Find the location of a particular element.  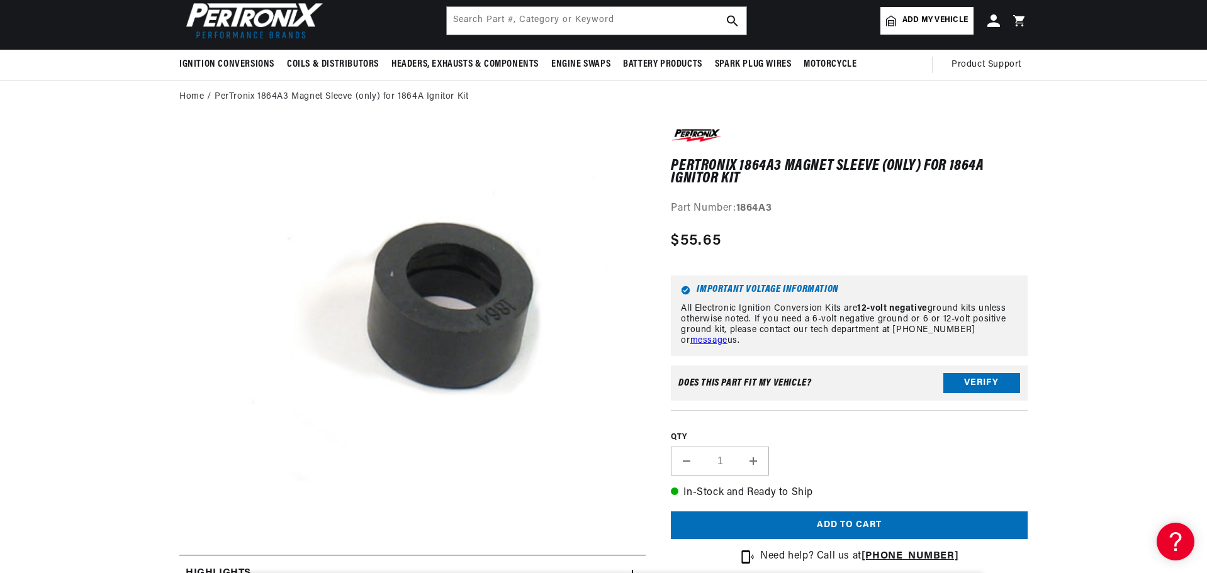

strong: 1864A3 is located at coordinates (754, 208).